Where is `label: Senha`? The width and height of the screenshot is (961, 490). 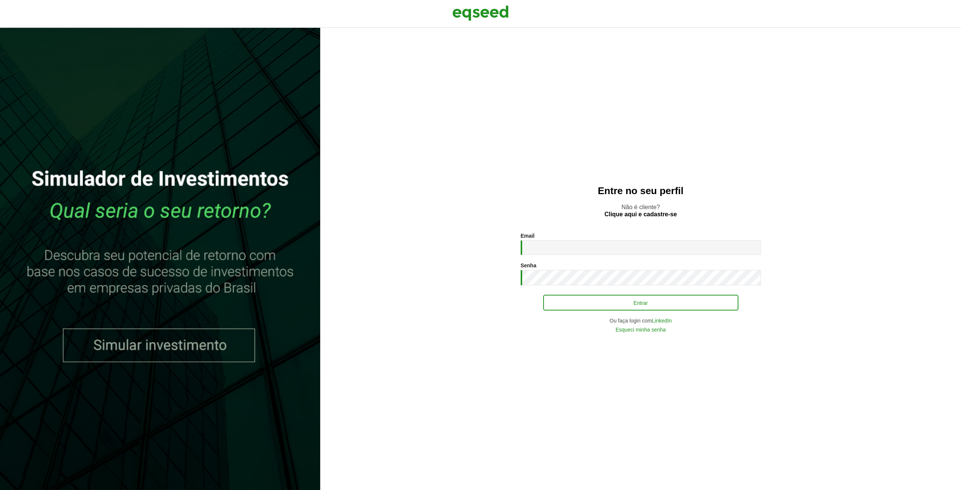
label: Senha is located at coordinates (529, 265).